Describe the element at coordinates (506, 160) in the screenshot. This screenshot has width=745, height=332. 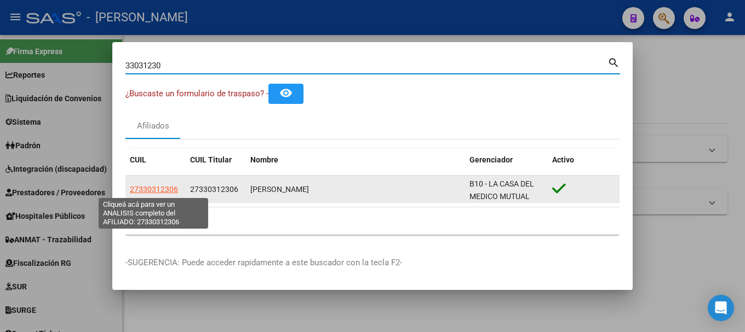
I see `datatable-header-cell: Gerenciador` at that location.